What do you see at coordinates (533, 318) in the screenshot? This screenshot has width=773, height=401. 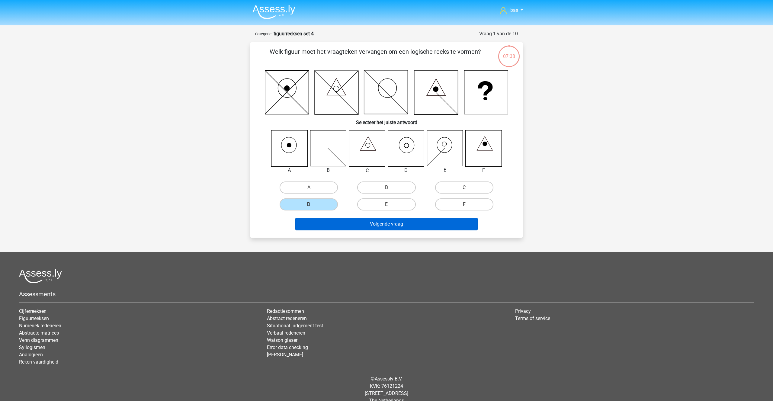 I see `a: Terms of service` at bounding box center [533, 318].